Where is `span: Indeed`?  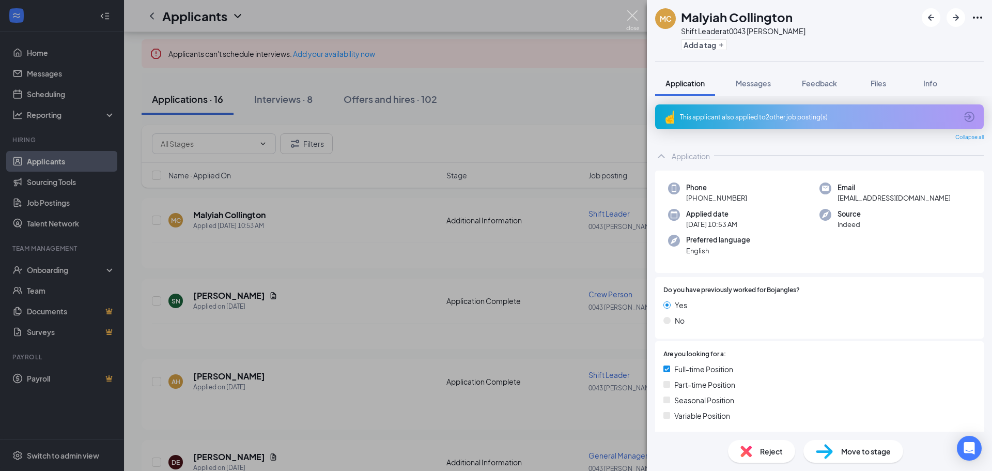 span: Indeed is located at coordinates (849, 224).